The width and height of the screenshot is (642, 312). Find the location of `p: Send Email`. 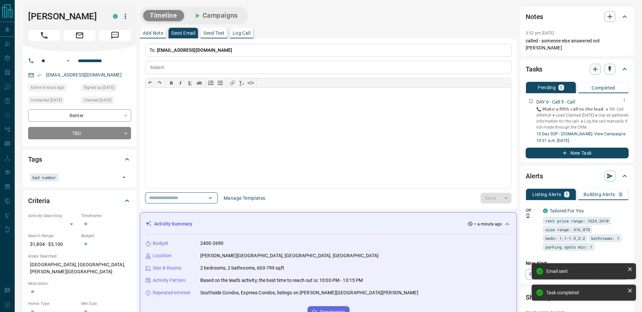

p: Send Email is located at coordinates (183, 33).